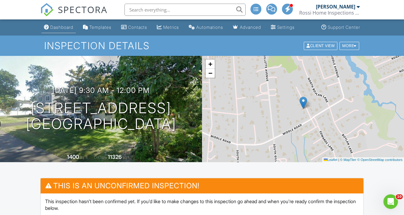  What do you see at coordinates (349, 159) in the screenshot?
I see `a: © MapTiler` at bounding box center [349, 159].